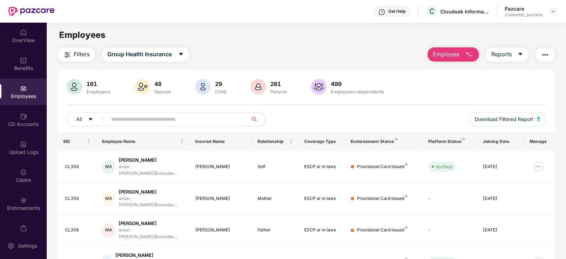 Image resolution: width=566 pixels, height=259 pixels. Describe the element at coordinates (539, 167) in the screenshot. I see `img: manageButton` at that location.